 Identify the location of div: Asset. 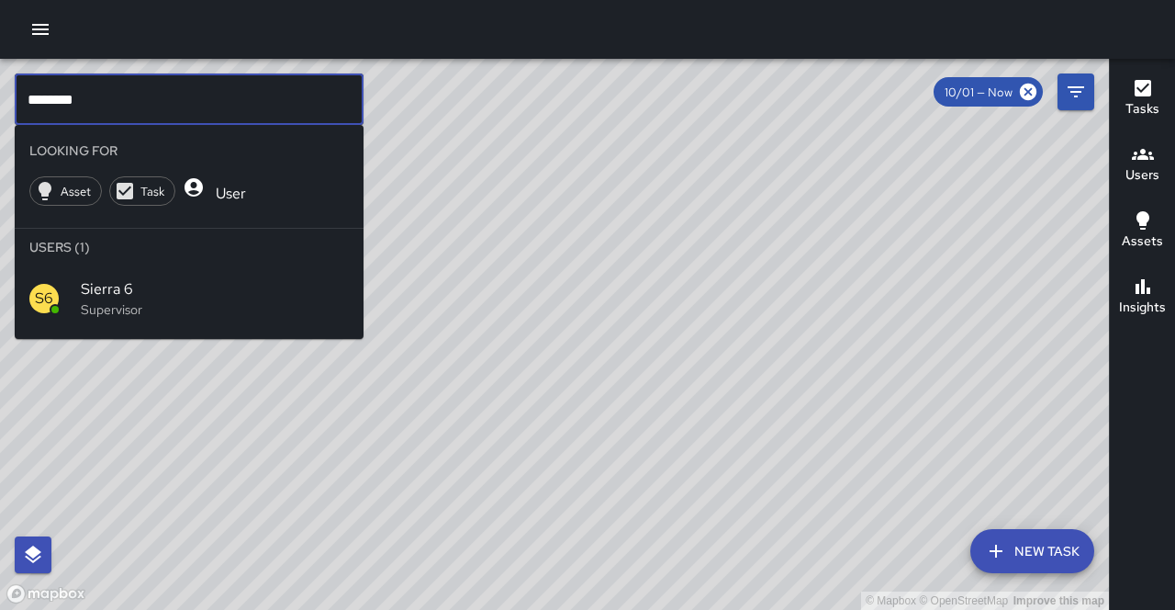
(65, 191).